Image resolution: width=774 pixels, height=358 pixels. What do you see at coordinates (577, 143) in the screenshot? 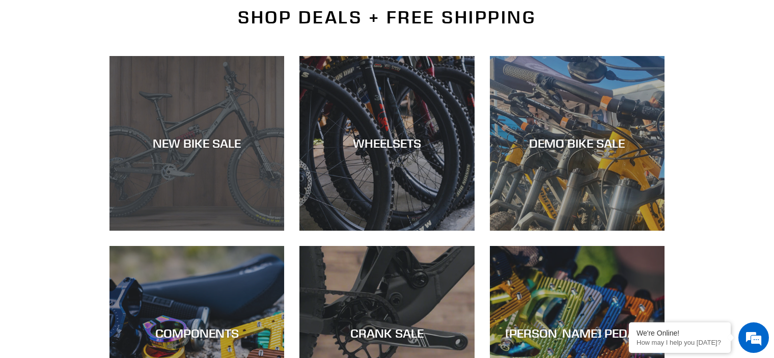
I see `div: DEMO BIKE SALE` at bounding box center [577, 143].